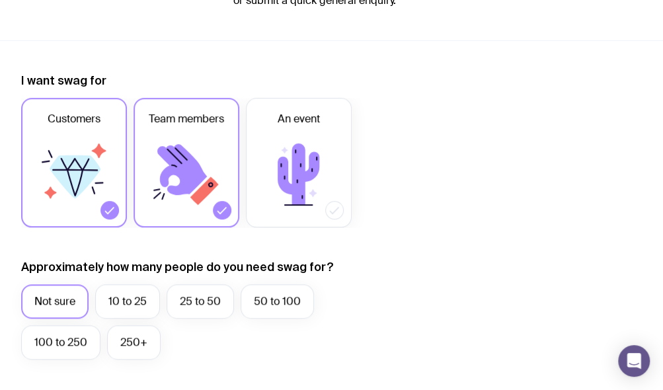  Describe the element at coordinates (74, 119) in the screenshot. I see `span: Customers` at that location.